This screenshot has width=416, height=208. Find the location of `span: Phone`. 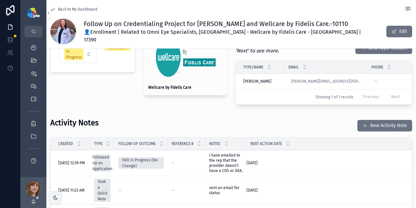

span: Phone is located at coordinates (377, 67).